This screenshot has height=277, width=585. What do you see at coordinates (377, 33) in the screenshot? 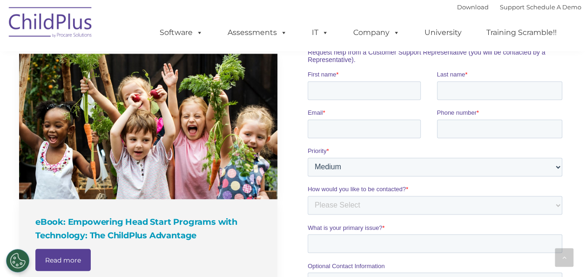
I see `a: Company` at bounding box center [377, 33].